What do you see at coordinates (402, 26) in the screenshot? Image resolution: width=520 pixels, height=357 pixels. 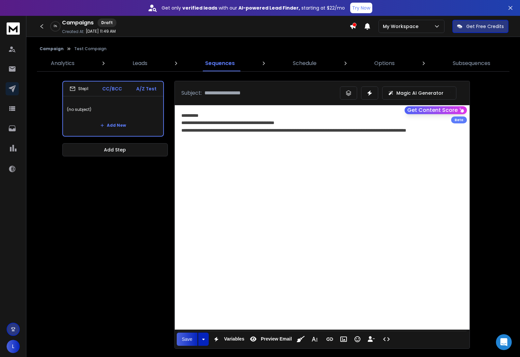 I see `p: My Workspace` at bounding box center [402, 26].